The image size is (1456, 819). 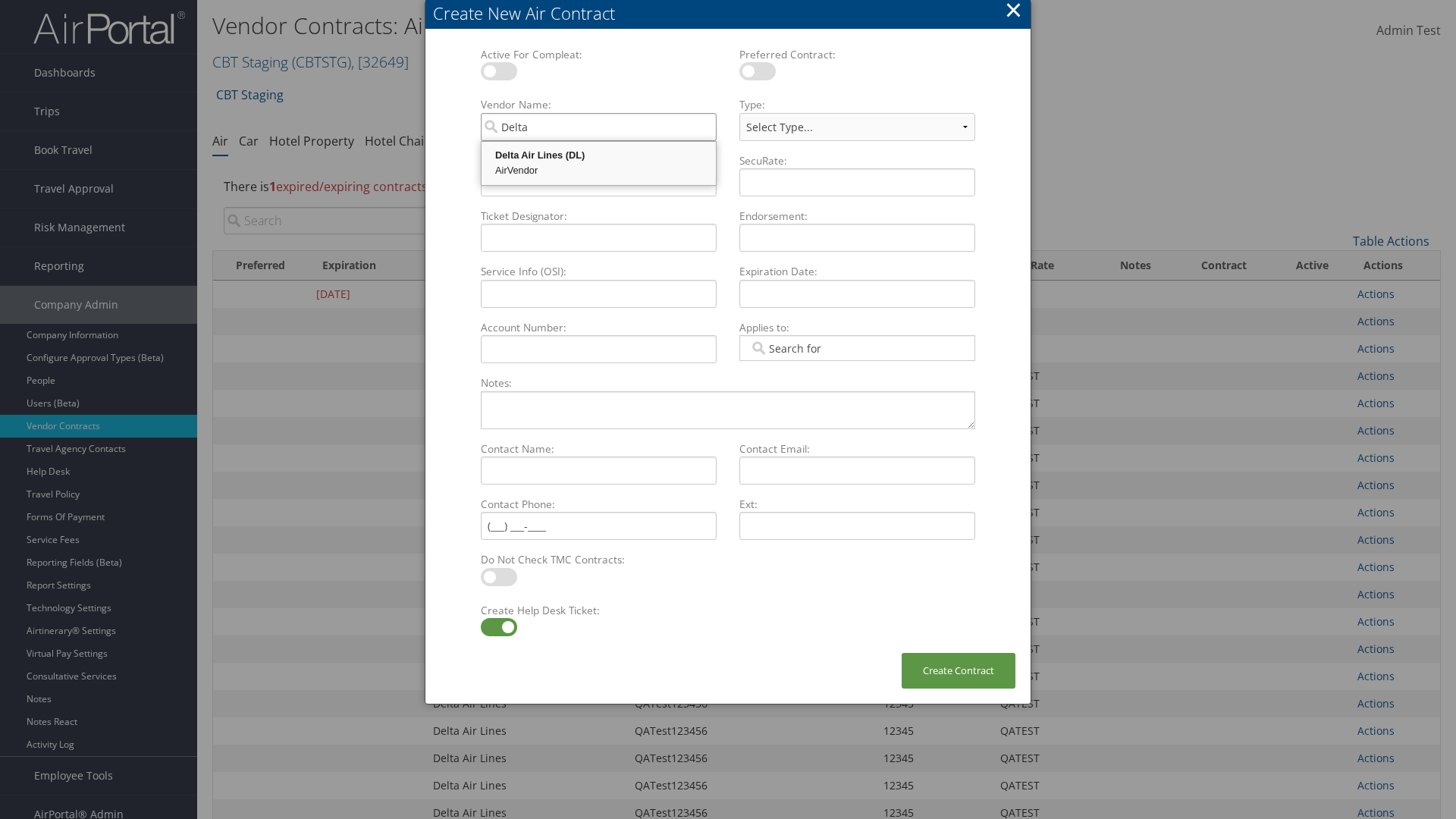 I want to click on input: SecuRate:, so click(x=857, y=182).